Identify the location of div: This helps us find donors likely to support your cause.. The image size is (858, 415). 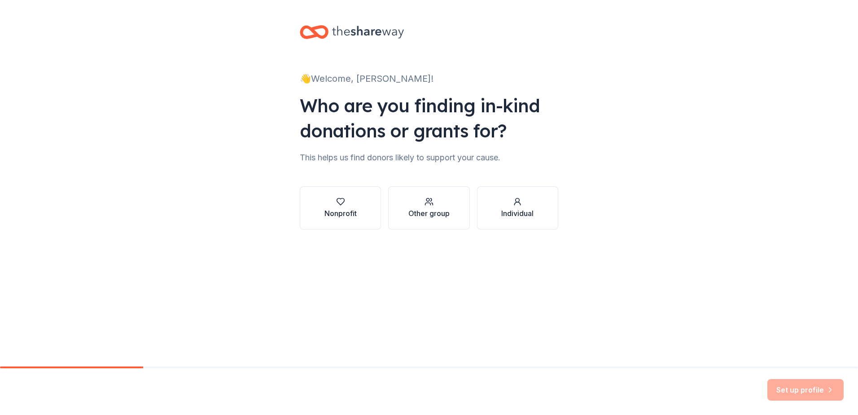
(429, 158).